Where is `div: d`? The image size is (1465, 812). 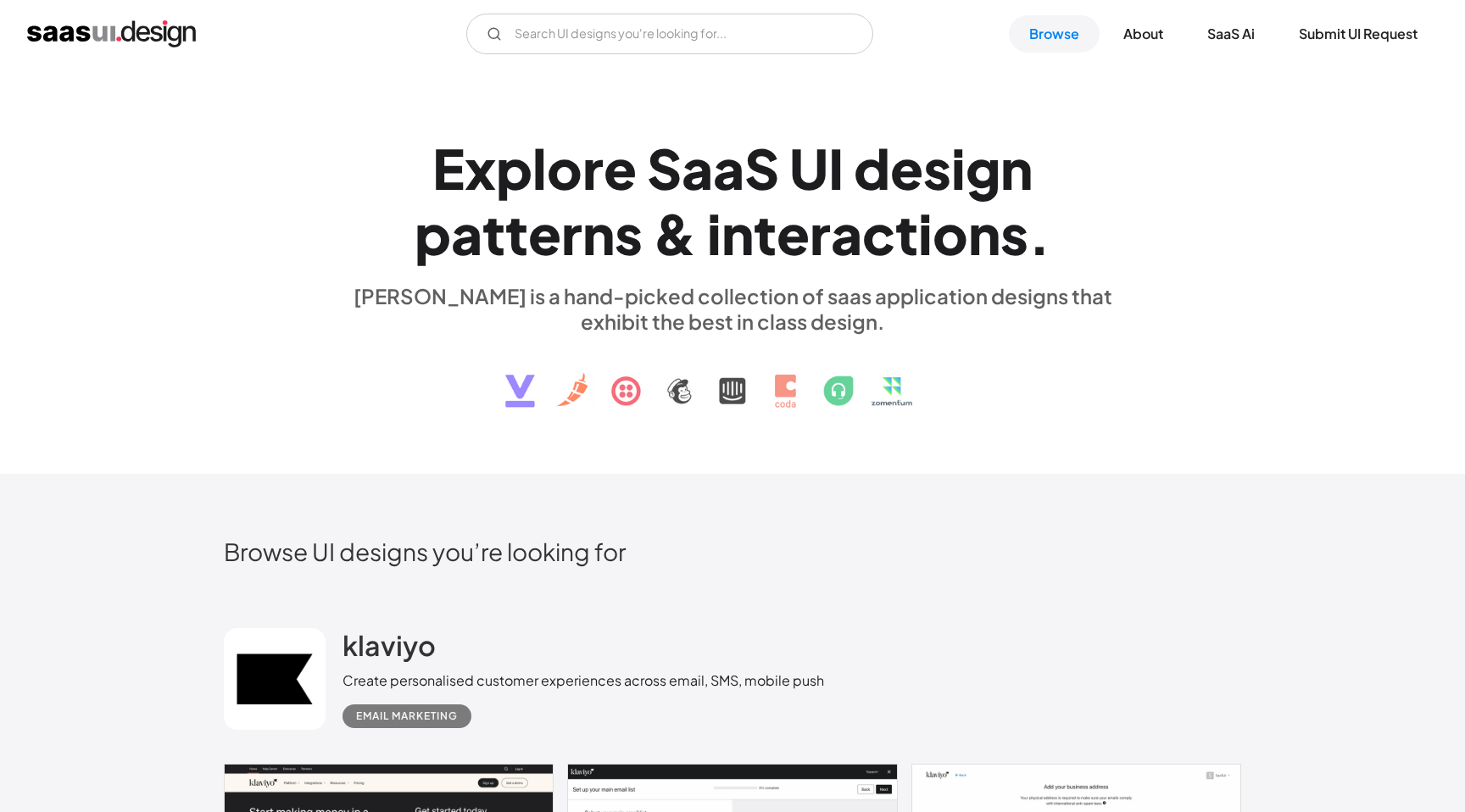 div: d is located at coordinates (872, 168).